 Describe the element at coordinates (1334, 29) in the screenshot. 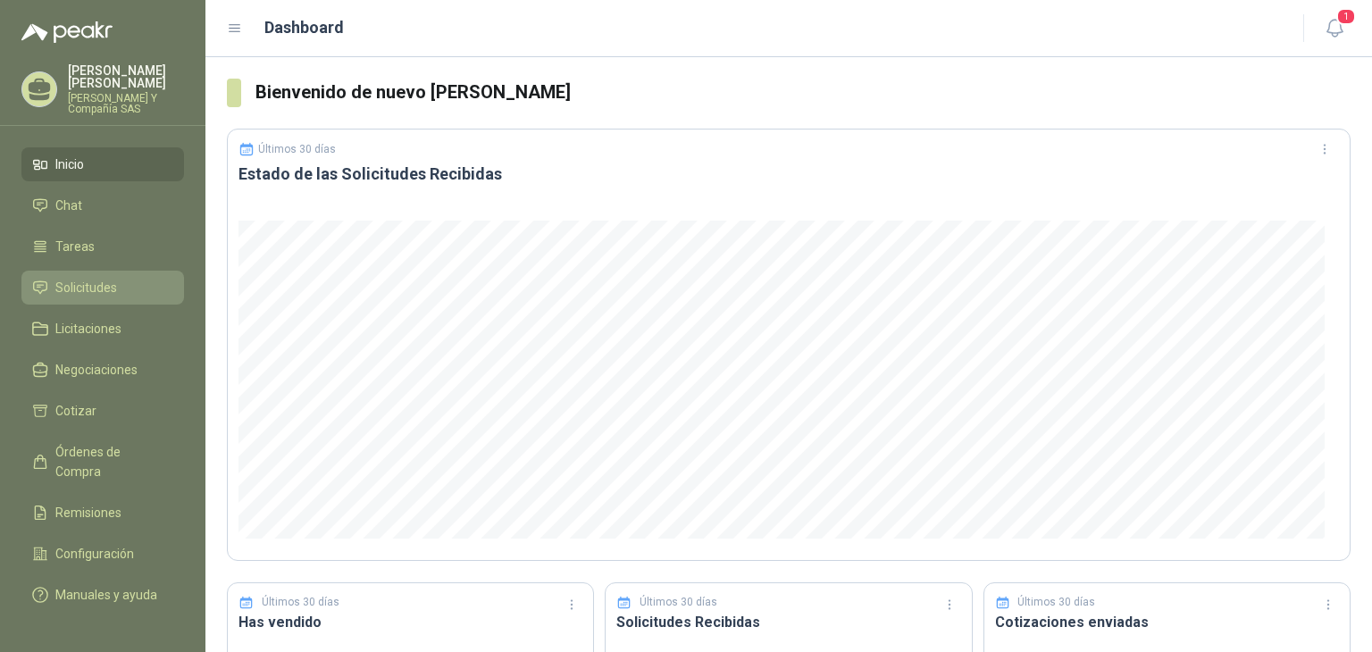

I see `button: 1` at that location.